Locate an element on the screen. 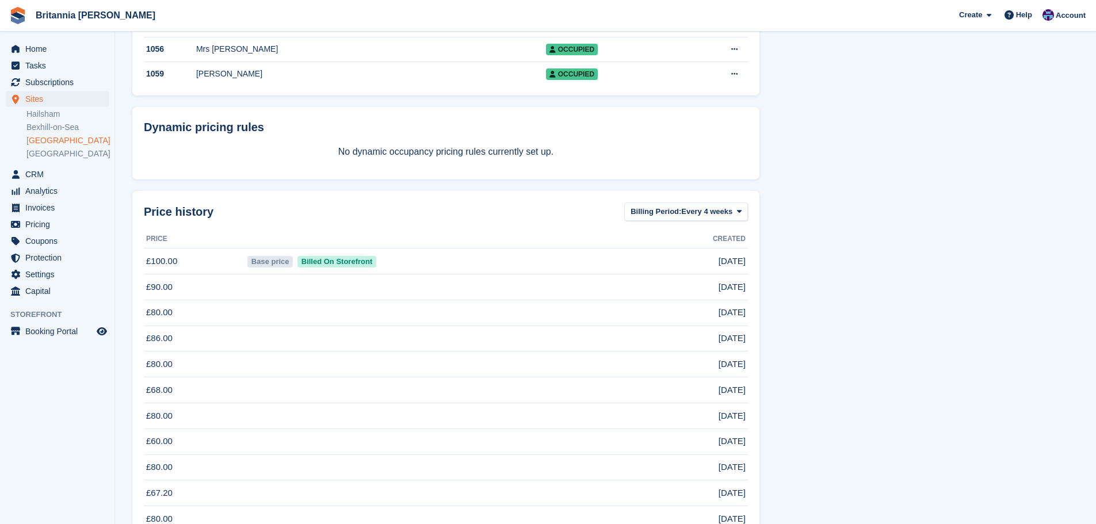 Image resolution: width=1096 pixels, height=524 pixels. span: Tasks is located at coordinates (60, 66).